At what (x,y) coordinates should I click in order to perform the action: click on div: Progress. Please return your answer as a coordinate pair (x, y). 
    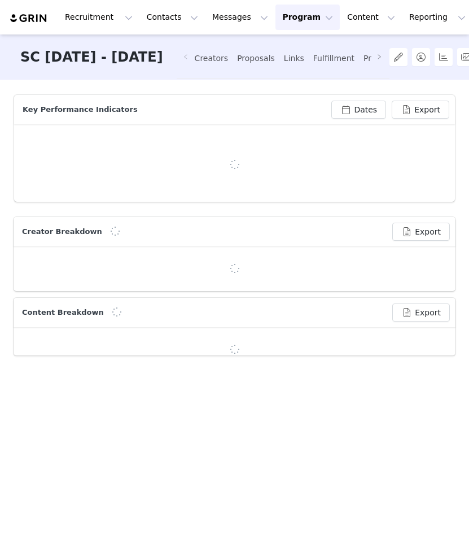
    Looking at the image, I should click on (381, 58).